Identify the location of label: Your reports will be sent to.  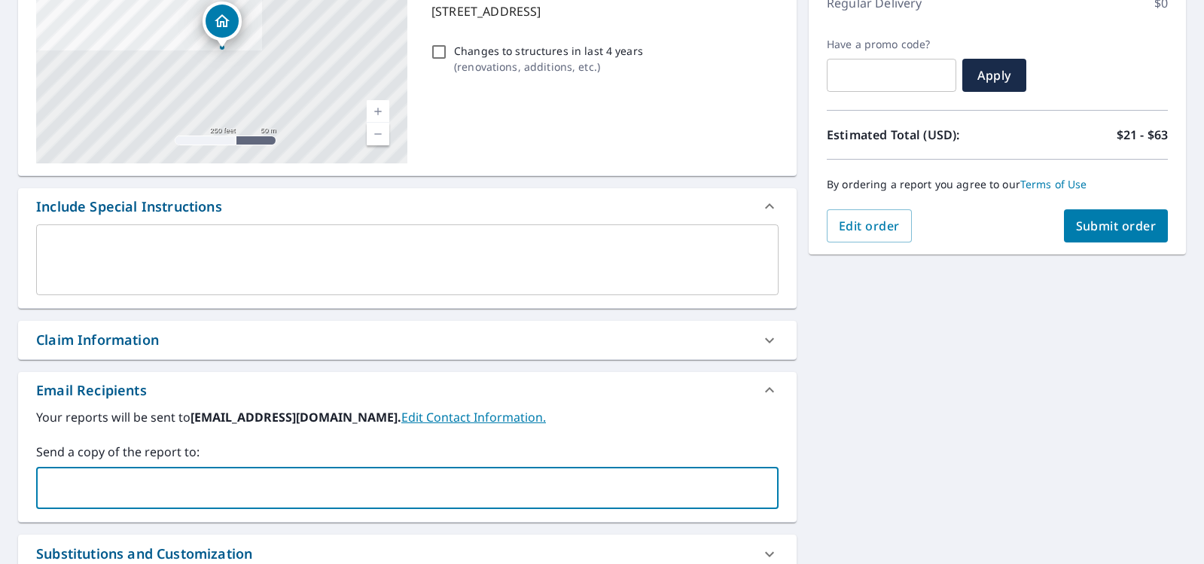
(407, 417).